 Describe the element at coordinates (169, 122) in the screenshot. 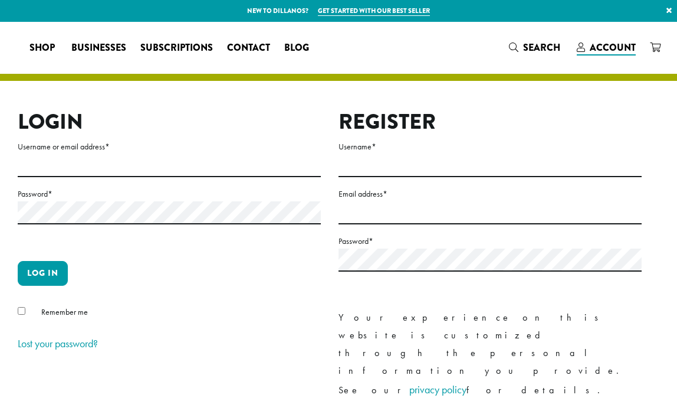

I see `h2: Login` at that location.